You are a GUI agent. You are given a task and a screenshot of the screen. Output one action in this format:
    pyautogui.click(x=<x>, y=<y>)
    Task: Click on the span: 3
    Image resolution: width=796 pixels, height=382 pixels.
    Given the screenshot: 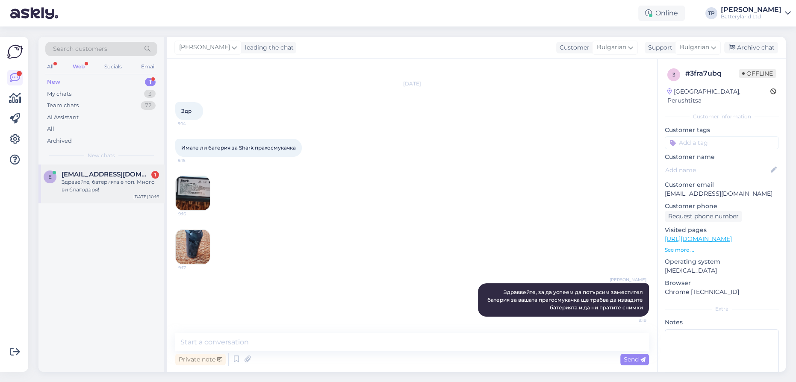 What is the action you would take?
    pyautogui.click(x=674, y=74)
    